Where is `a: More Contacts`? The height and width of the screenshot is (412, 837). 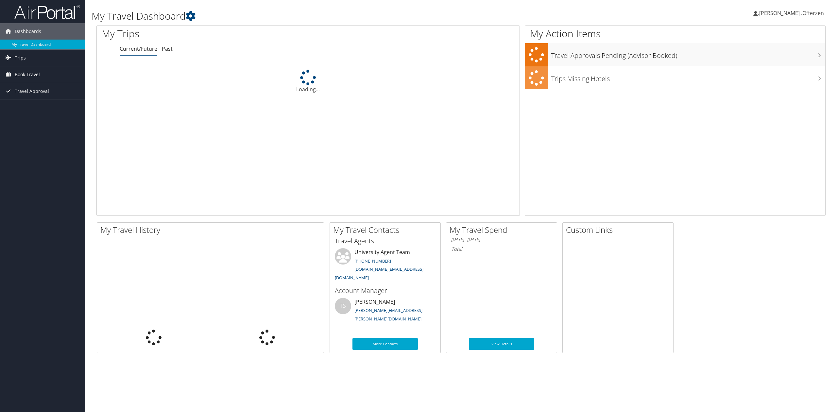 a: More Contacts is located at coordinates (385, 344).